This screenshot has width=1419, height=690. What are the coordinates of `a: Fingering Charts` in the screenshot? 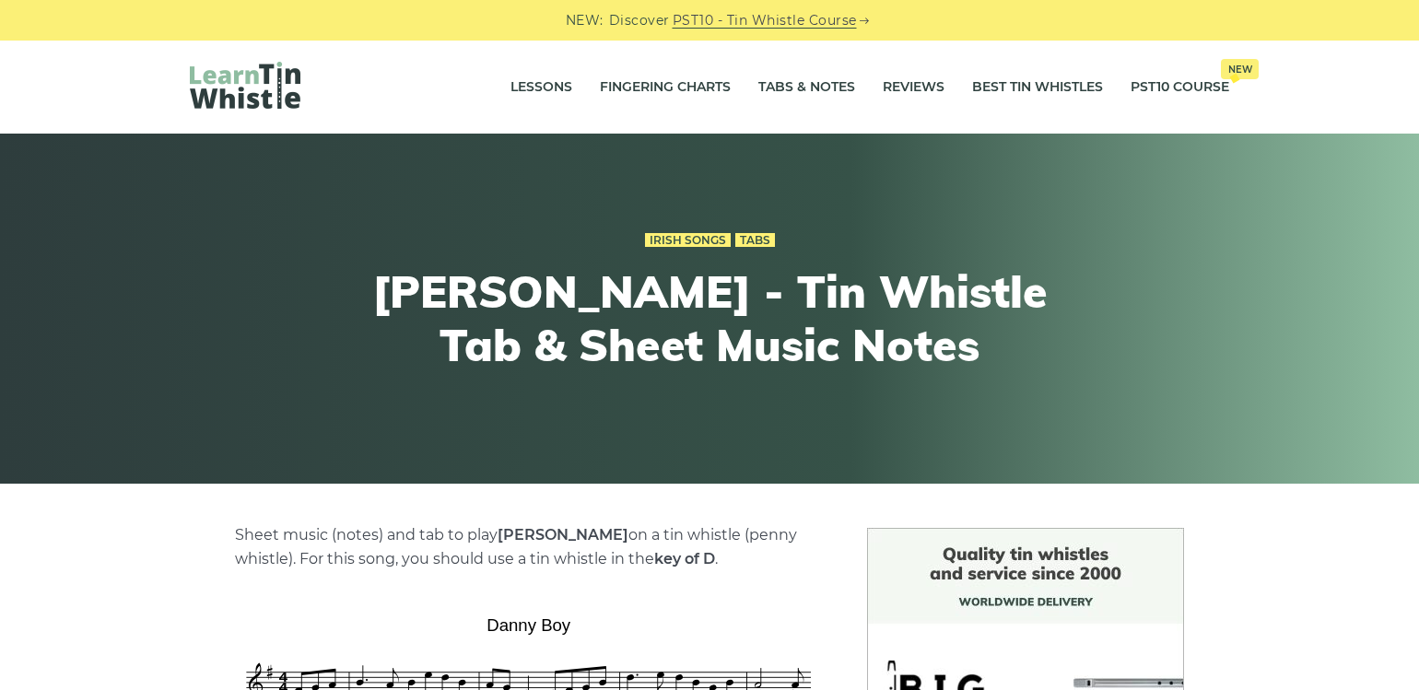 It's located at (665, 88).